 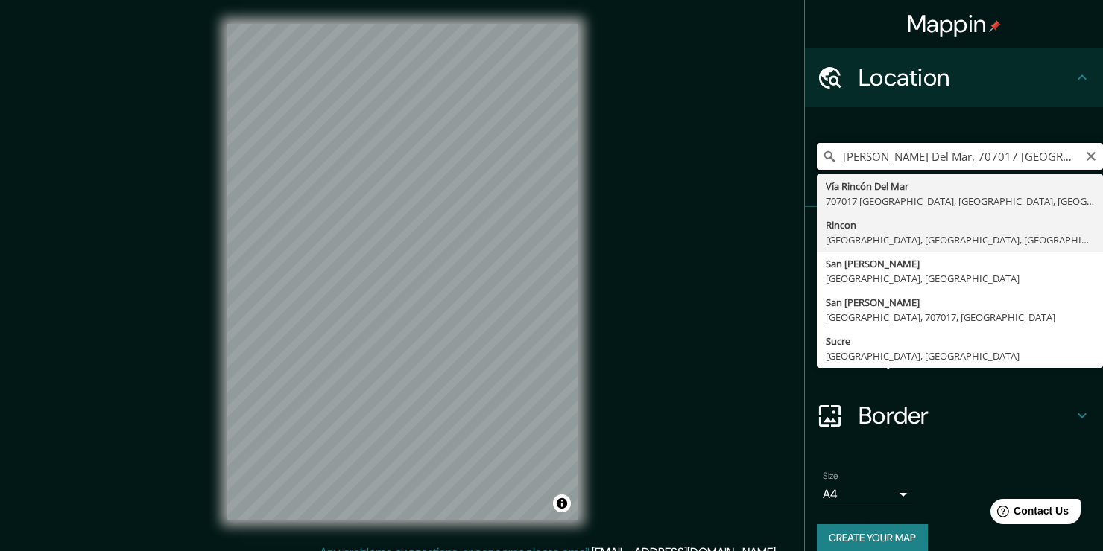 I want to click on div: Style, so click(x=954, y=297).